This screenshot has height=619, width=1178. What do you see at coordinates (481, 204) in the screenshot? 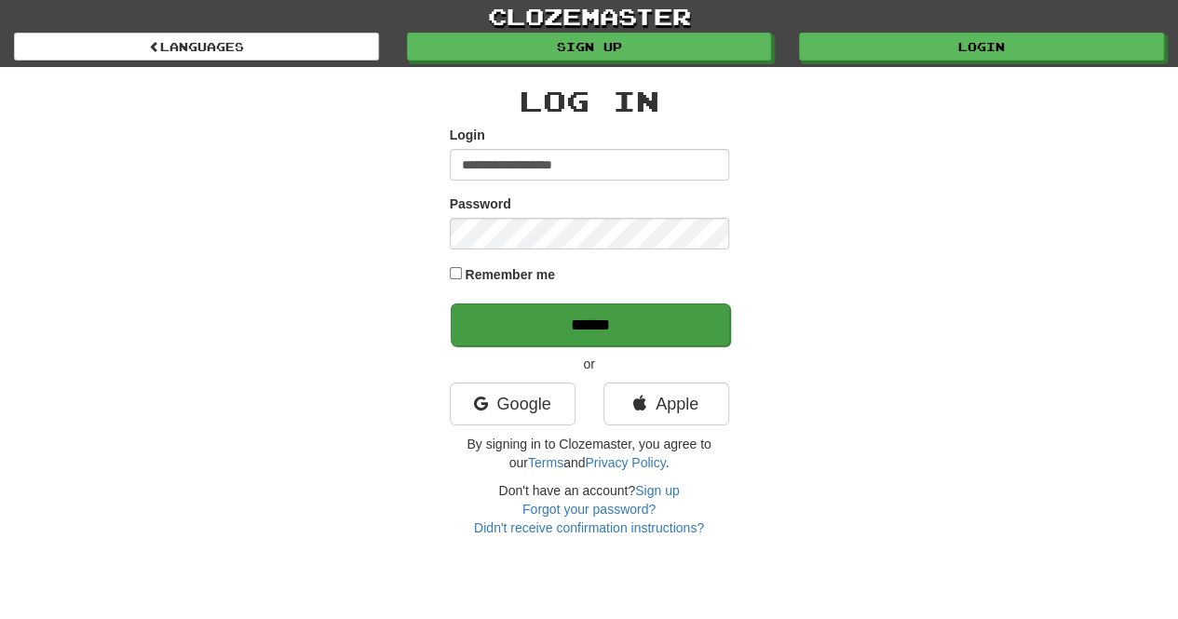
I see `label: Password` at bounding box center [481, 204].